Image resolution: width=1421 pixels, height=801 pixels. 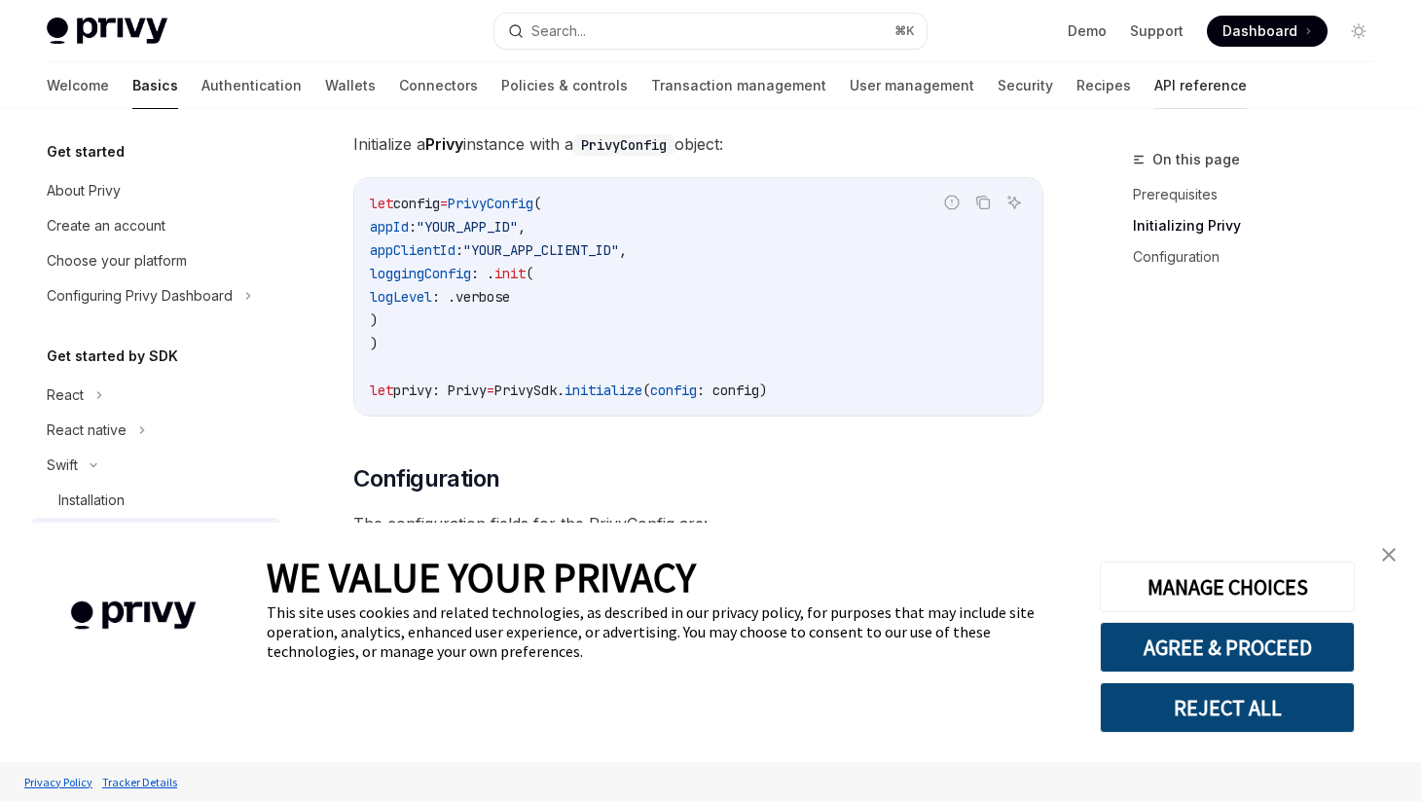 I want to click on a: Setup, so click(x=156, y=535).